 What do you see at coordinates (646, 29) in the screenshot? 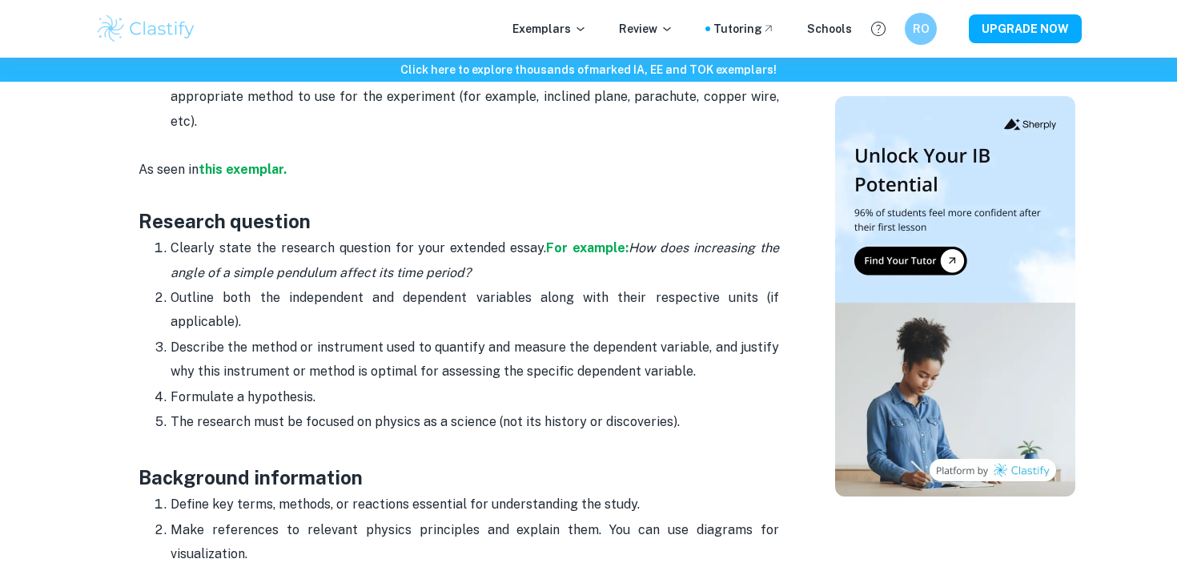
I see `p: Review` at bounding box center [646, 29].